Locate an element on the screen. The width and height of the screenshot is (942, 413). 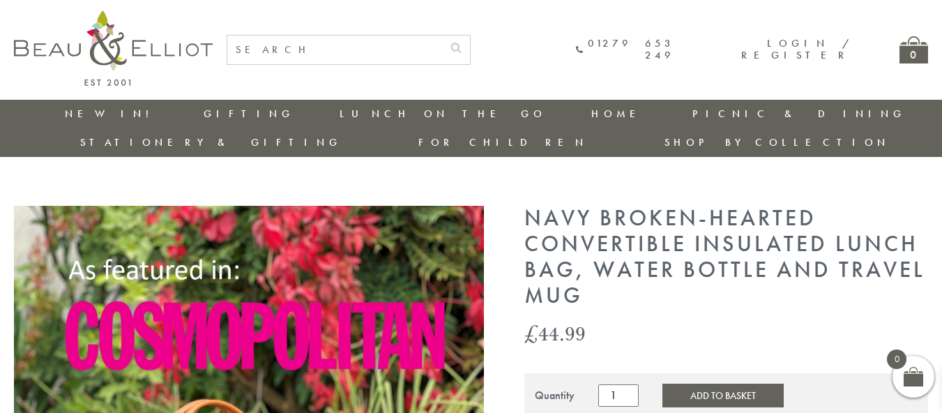
a: For Children is located at coordinates (503, 142).